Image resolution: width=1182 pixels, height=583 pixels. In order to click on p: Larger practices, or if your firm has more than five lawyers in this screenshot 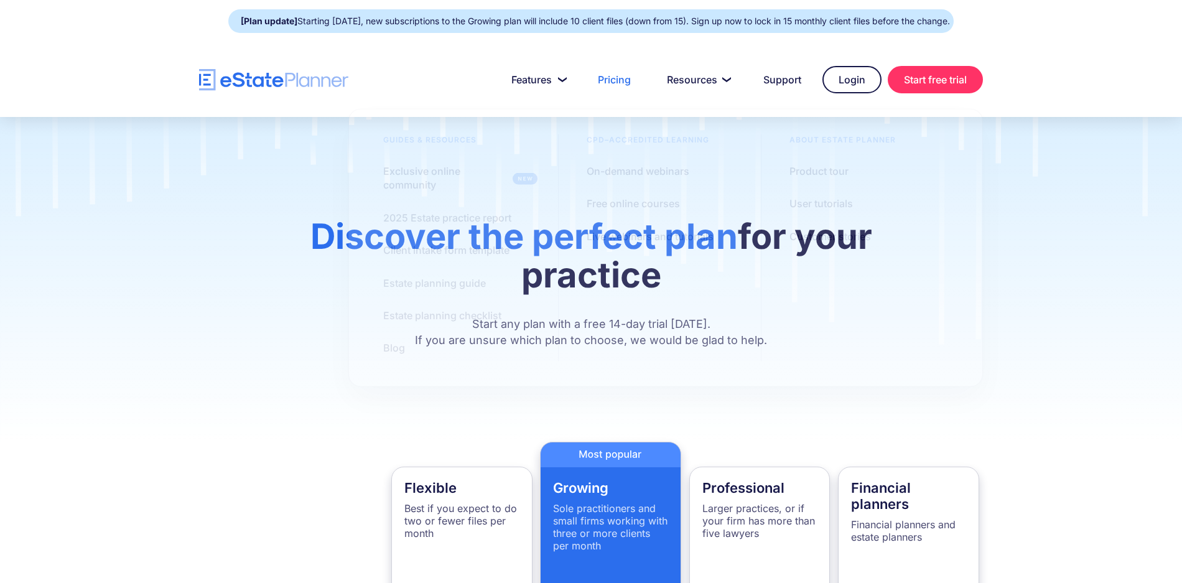, I will do `click(759, 521)`.